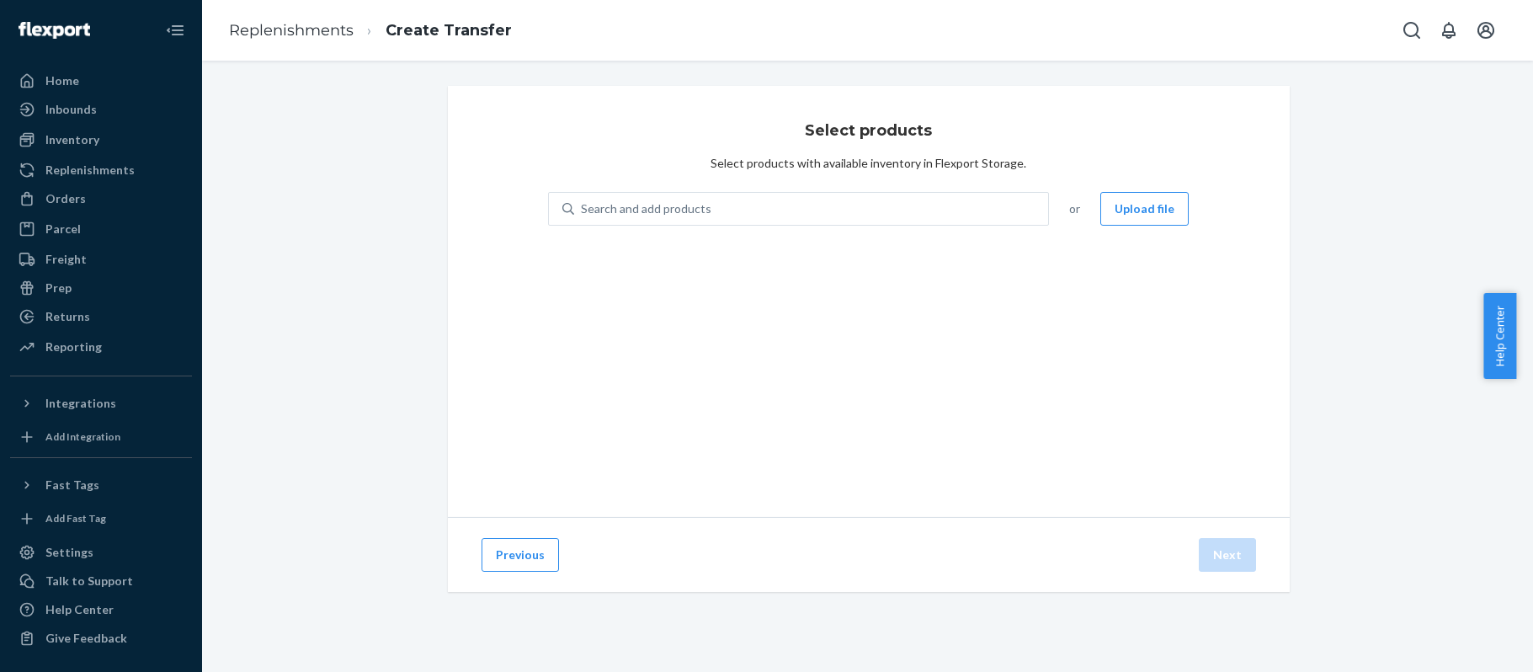  Describe the element at coordinates (66, 199) in the screenshot. I see `div: Orders` at that location.